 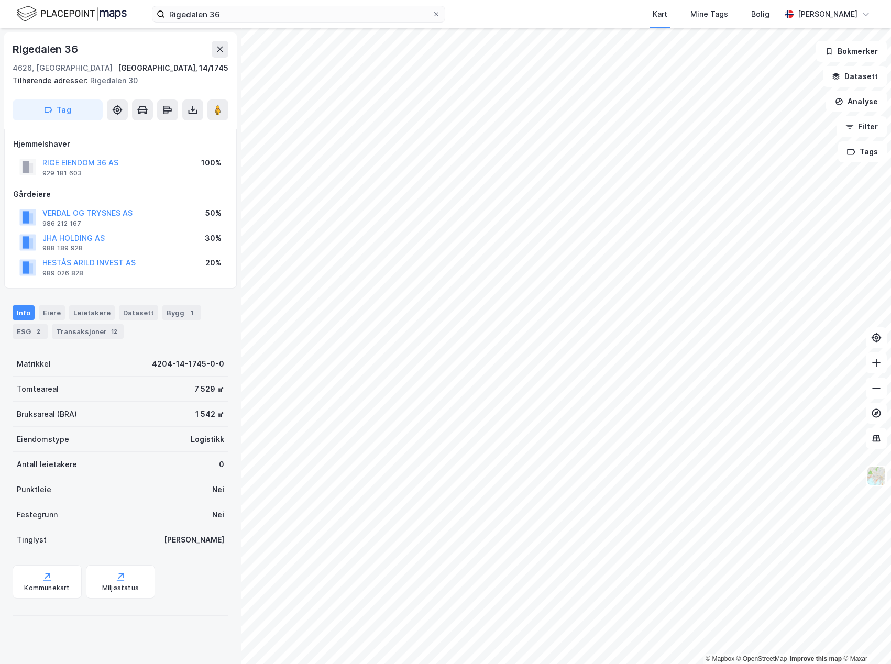 What do you see at coordinates (47, 588) in the screenshot?
I see `div: Kommunekart` at bounding box center [47, 588].